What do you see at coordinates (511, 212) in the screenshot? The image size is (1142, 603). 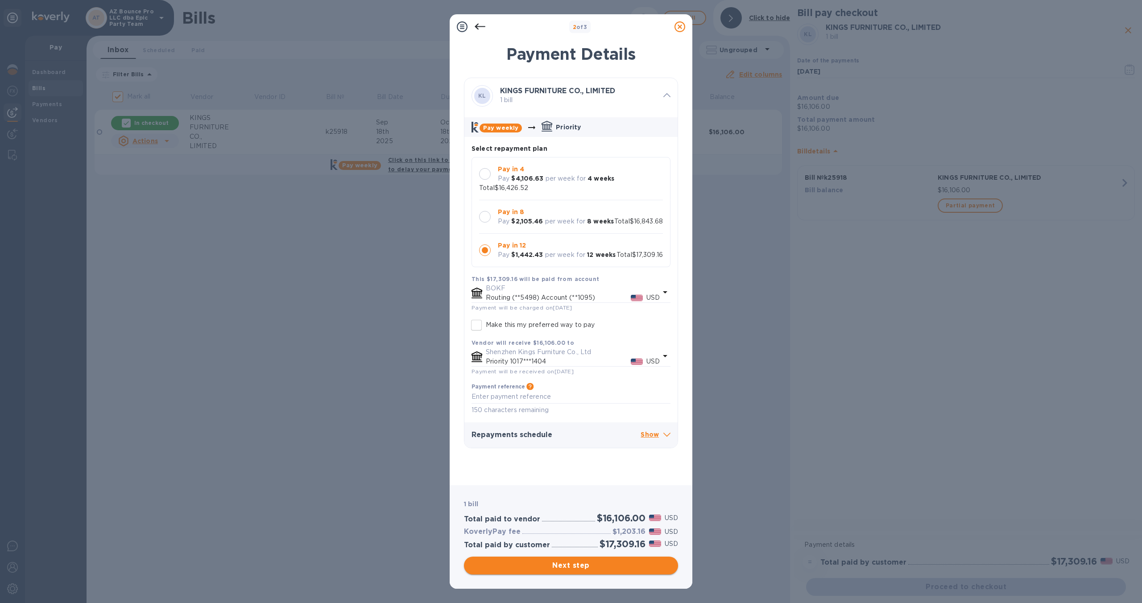 I see `b: Pay in 8` at bounding box center [511, 212].